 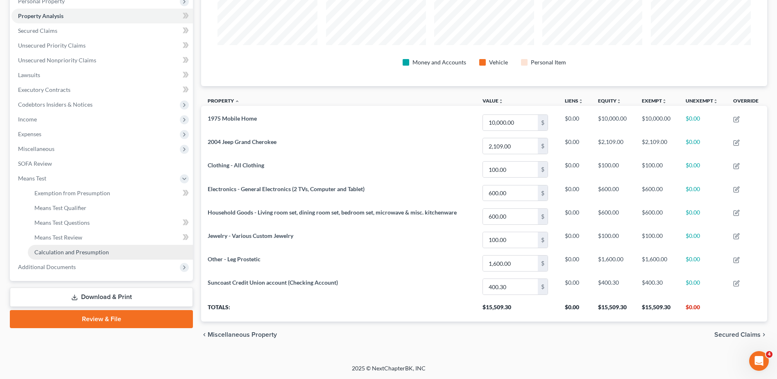 I want to click on i: chevron_left, so click(x=205, y=334).